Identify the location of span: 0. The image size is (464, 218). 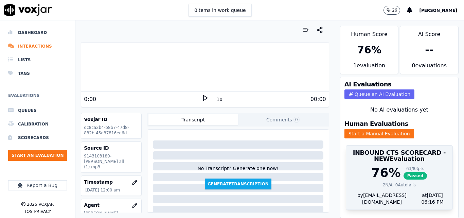
(296, 120).